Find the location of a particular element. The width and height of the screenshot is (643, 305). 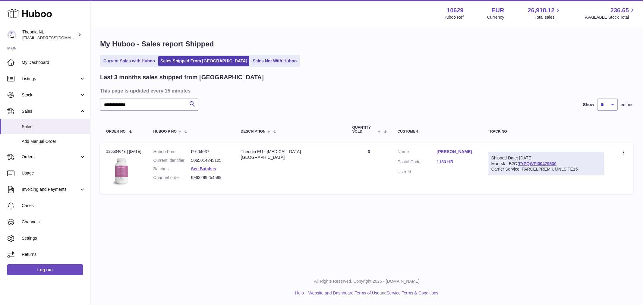

span: 236.65 is located at coordinates (619, 10).